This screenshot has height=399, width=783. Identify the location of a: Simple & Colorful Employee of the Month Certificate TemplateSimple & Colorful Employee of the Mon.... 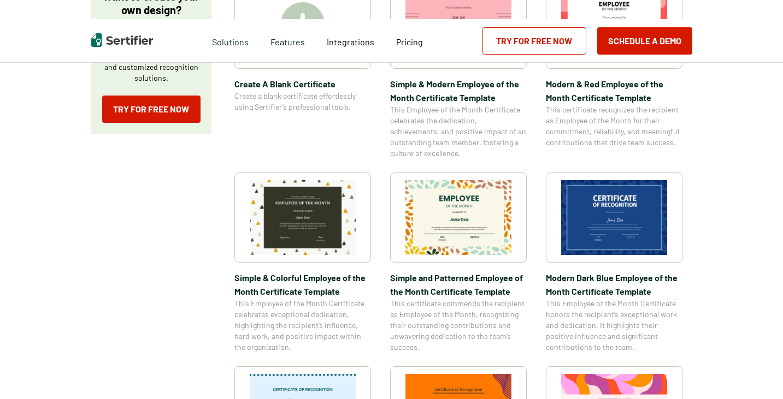
(303, 263).